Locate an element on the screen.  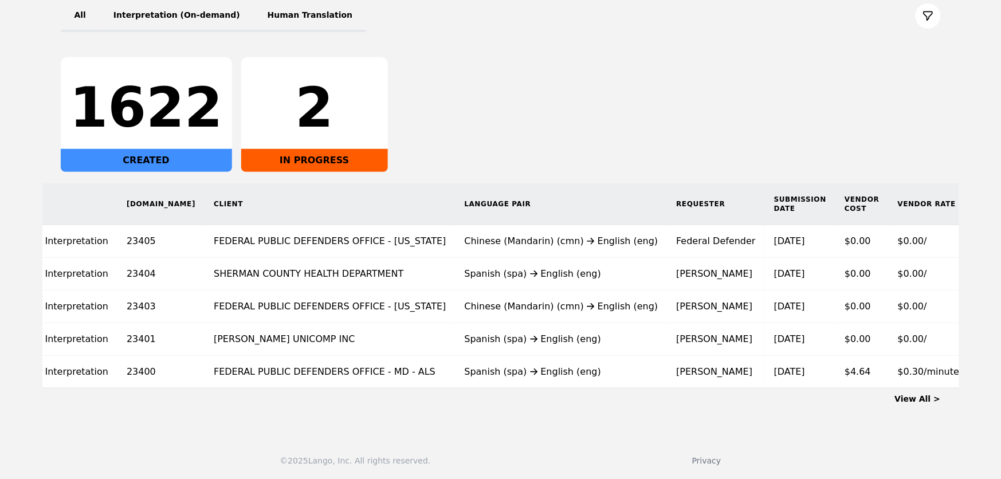
td: $4.64 is located at coordinates (862, 372).